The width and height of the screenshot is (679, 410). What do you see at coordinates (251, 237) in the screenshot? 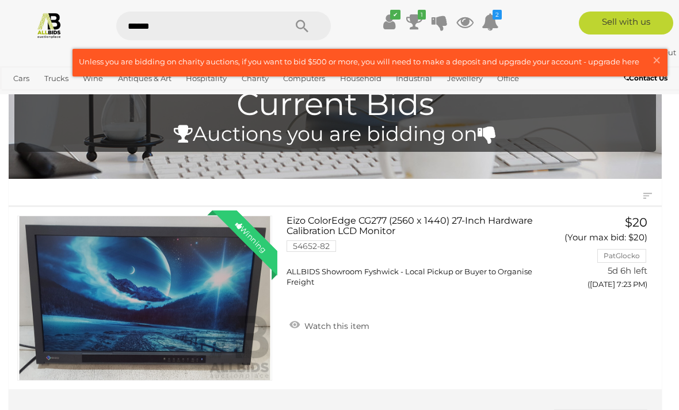
I see `div: Winning` at bounding box center [251, 237].